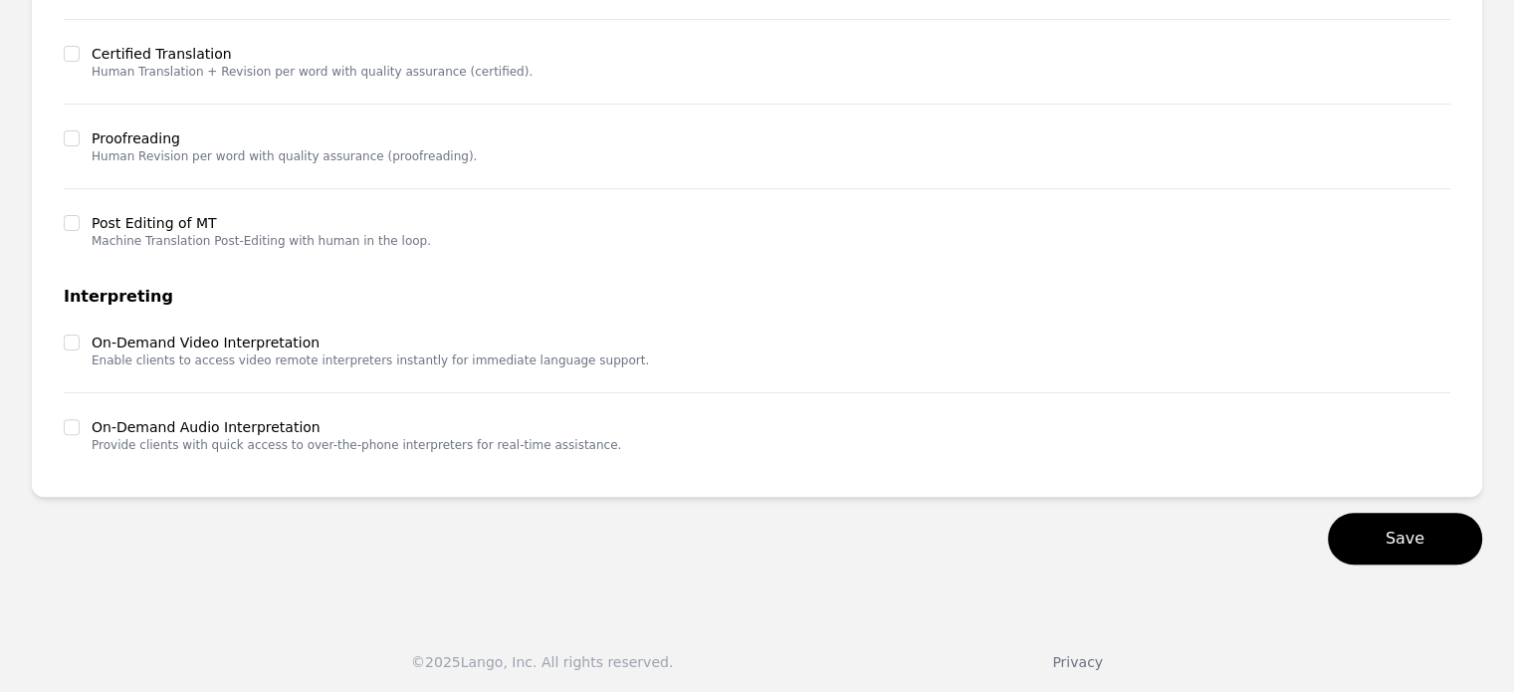 Image resolution: width=1514 pixels, height=692 pixels. I want to click on p: Human Revision per word with quality assurance (proofreading)., so click(284, 156).